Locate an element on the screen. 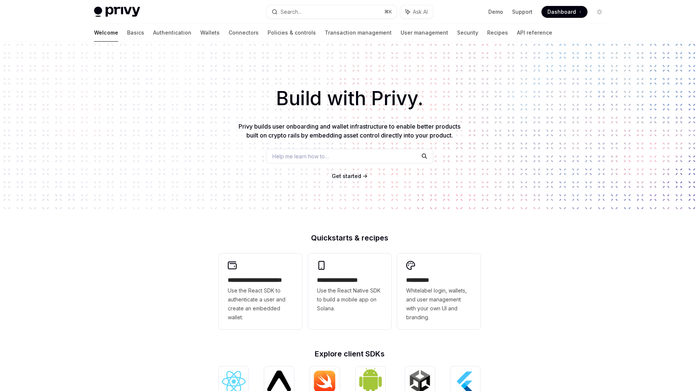  a: Dashboard is located at coordinates (564, 12).